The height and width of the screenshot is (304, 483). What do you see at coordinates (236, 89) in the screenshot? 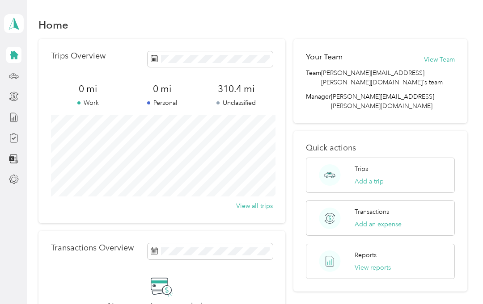
I see `span: 310.4 mi` at bounding box center [236, 89].